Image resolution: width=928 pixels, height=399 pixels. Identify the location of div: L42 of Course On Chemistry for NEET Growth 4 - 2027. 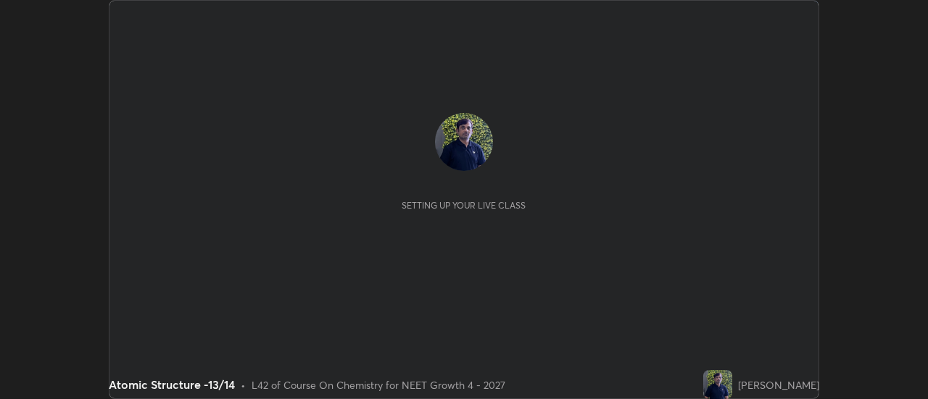
(378, 385).